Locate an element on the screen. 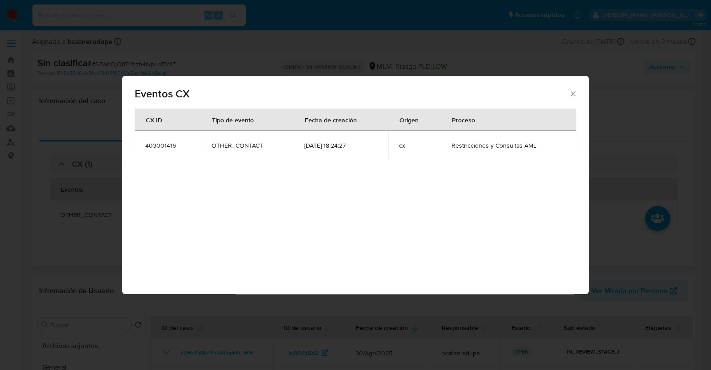 This screenshot has height=370, width=711. span: cx is located at coordinates (414, 145).